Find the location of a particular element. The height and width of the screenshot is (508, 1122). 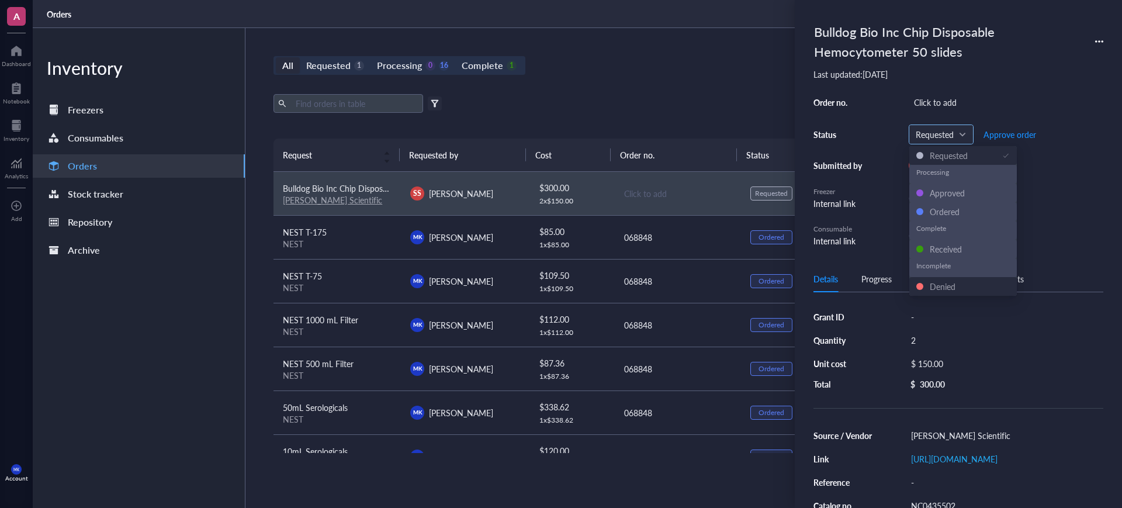

input: Find orders in table is located at coordinates (355, 103).